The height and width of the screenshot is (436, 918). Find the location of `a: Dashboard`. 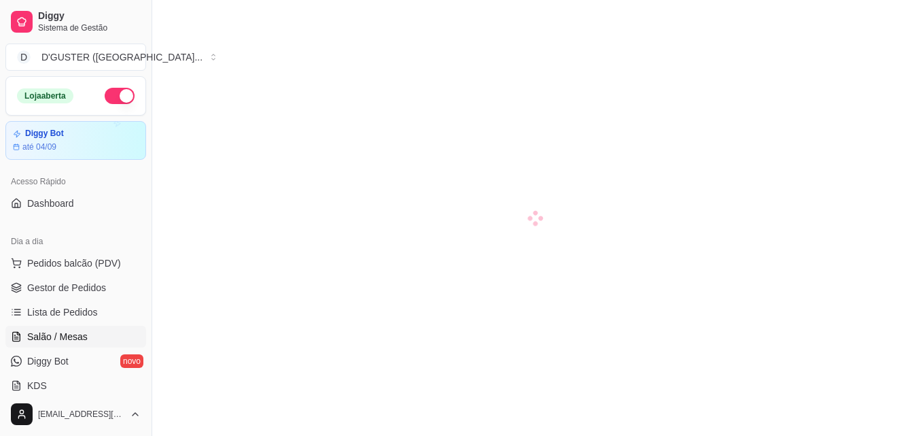

a: Dashboard is located at coordinates (75, 203).